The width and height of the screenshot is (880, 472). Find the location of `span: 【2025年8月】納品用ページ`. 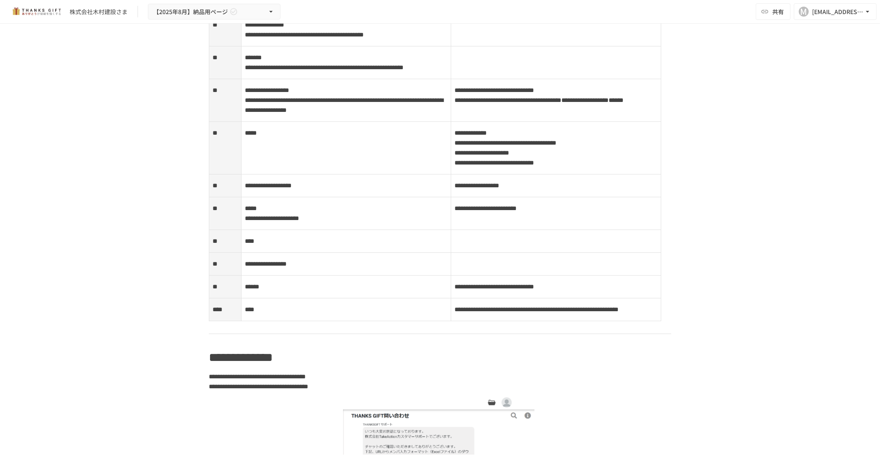

span: 【2025年8月】納品用ページ is located at coordinates (191, 12).